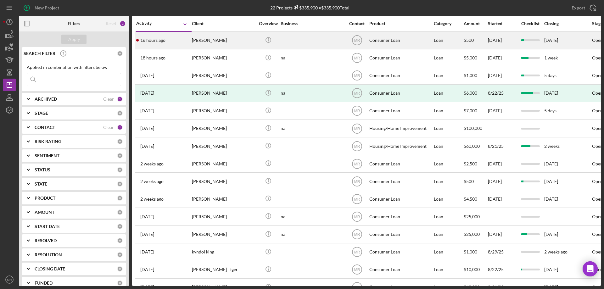  I want to click on b: ARCHIVED, so click(46, 99).